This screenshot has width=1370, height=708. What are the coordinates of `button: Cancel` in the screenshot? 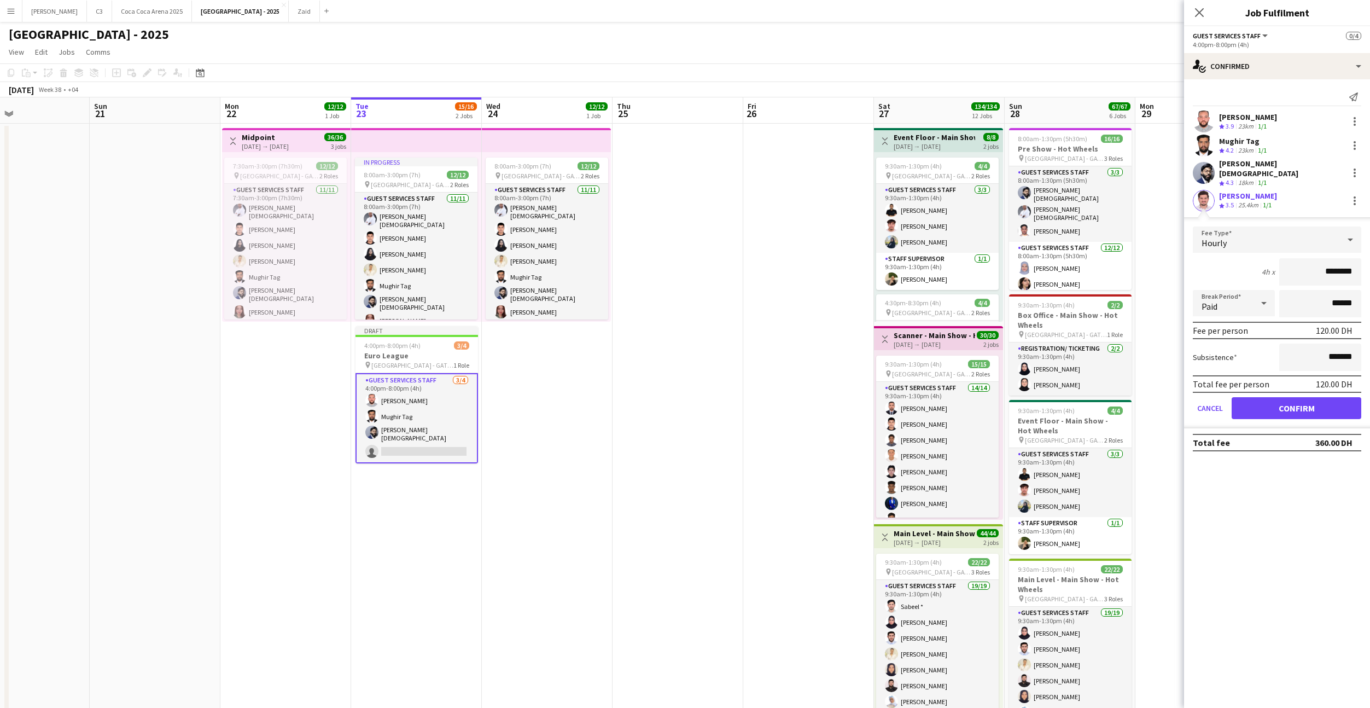 It's located at (1210, 408).